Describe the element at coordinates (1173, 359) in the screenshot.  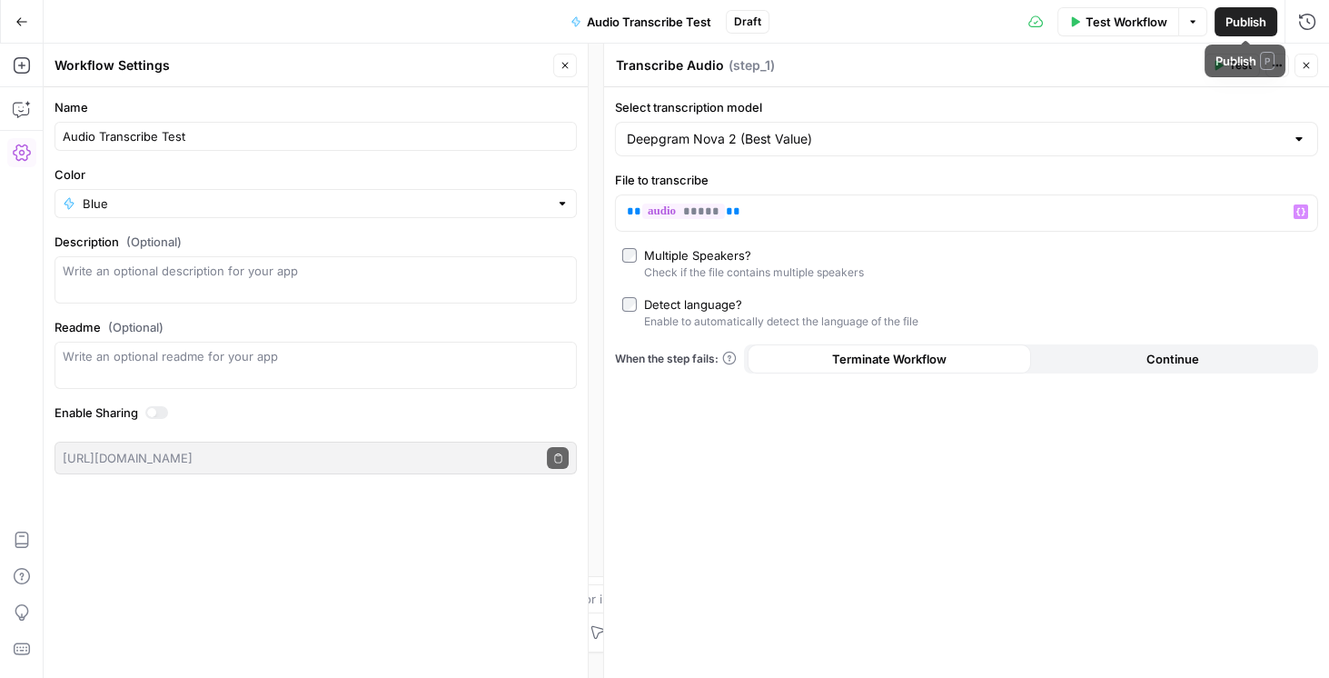
I see `span: Continue` at that location.